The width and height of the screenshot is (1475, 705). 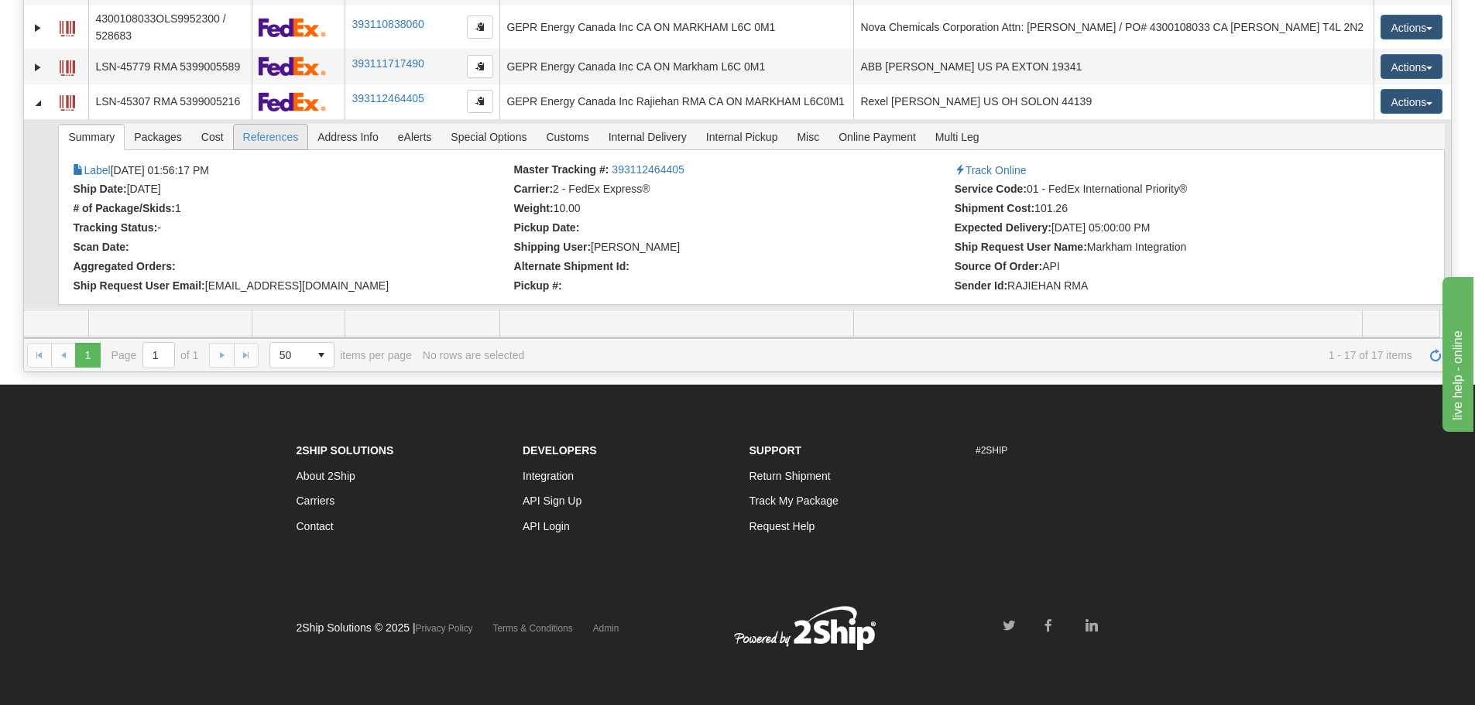 What do you see at coordinates (159, 355) in the screenshot?
I see `input: Page 1` at bounding box center [159, 355].